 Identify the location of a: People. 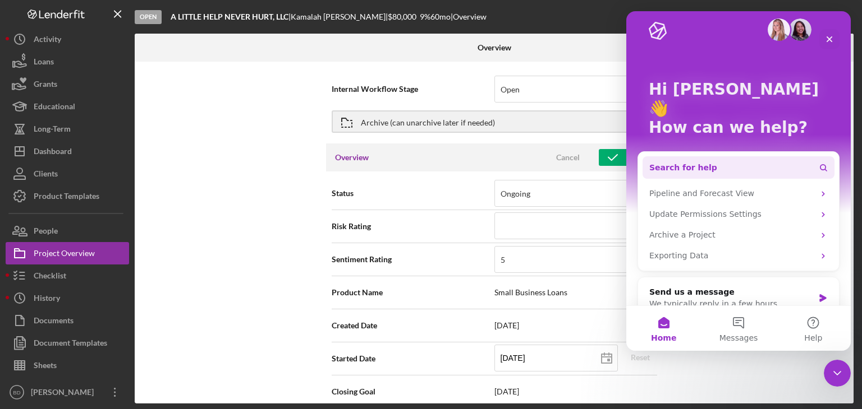
(67, 231).